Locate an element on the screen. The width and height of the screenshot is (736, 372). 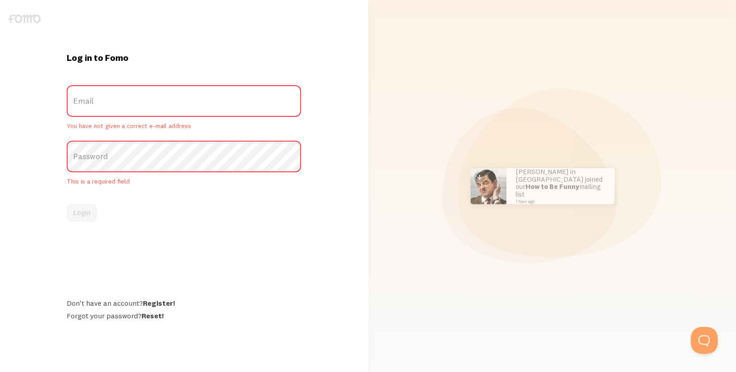
label: Email is located at coordinates (184, 101).